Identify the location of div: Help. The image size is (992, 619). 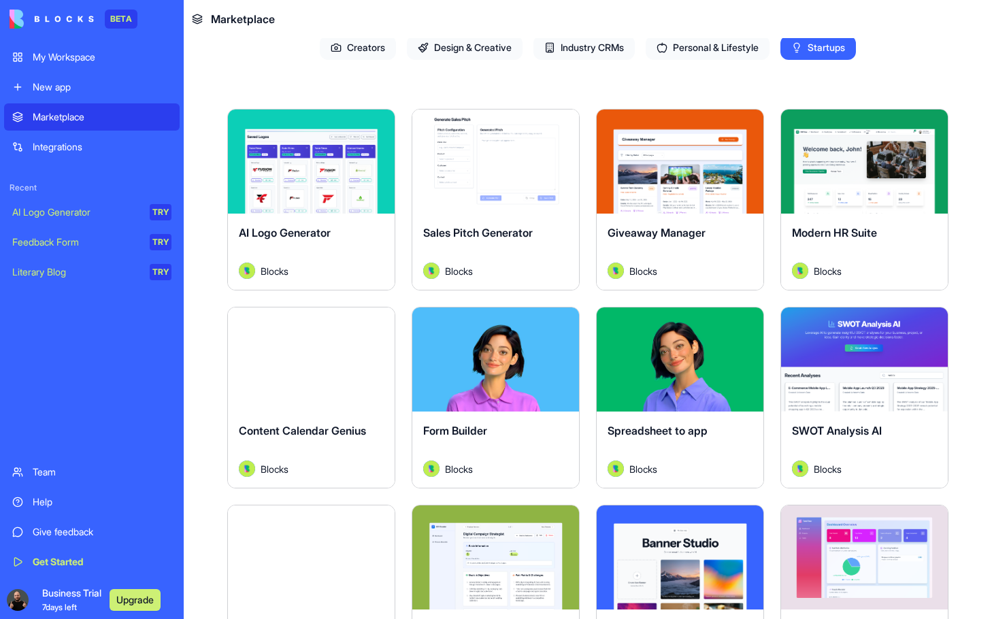
(102, 502).